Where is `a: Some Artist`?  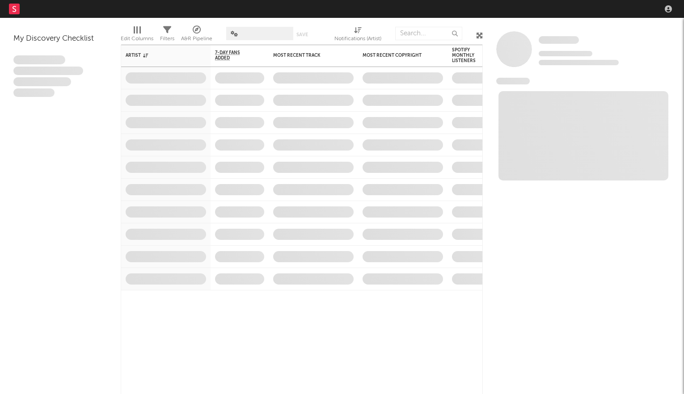 a: Some Artist is located at coordinates (559, 40).